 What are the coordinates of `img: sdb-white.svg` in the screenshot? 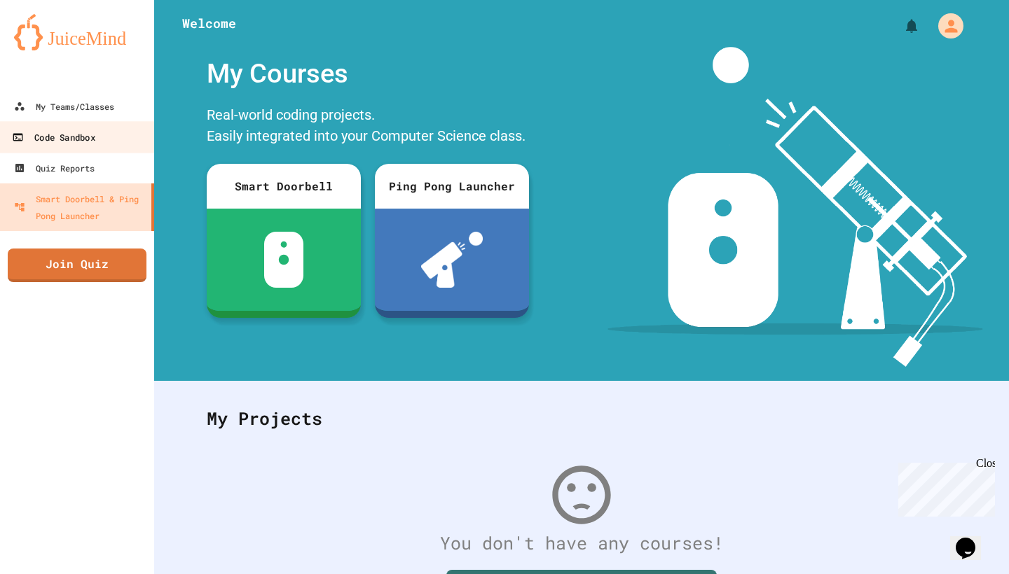 It's located at (284, 260).